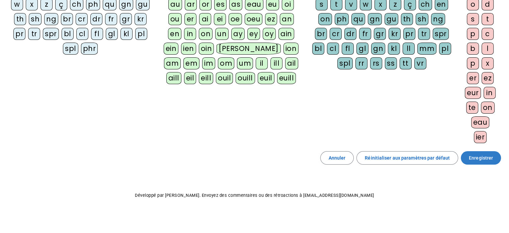  I want to click on div: aill, so click(174, 78).